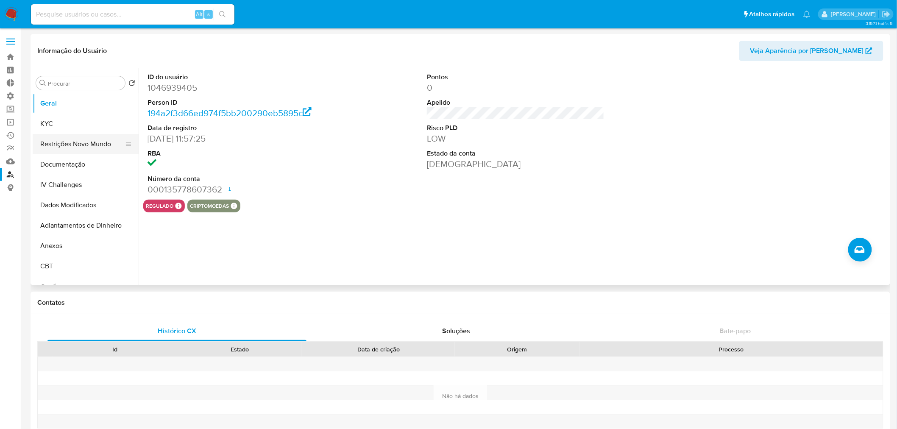 The image size is (897, 429). Describe the element at coordinates (86, 103) in the screenshot. I see `button: Geral` at that location.